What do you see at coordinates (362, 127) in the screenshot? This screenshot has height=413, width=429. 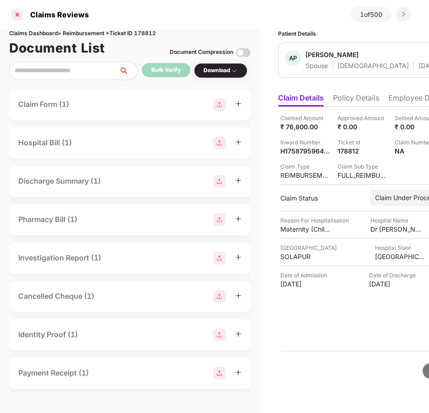 I see `div: ₹ 0.00` at bounding box center [362, 127].